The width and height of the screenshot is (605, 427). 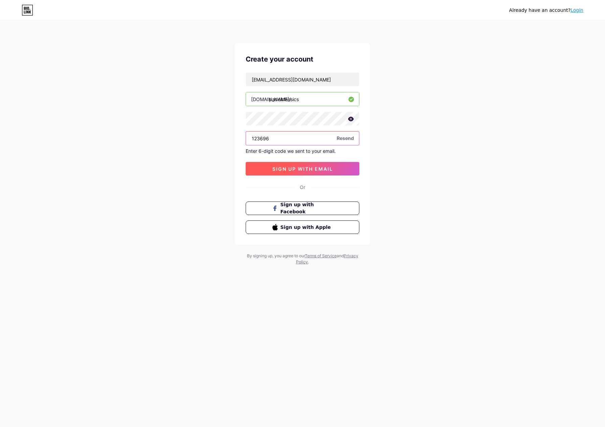 I want to click on a: Login, so click(x=576, y=10).